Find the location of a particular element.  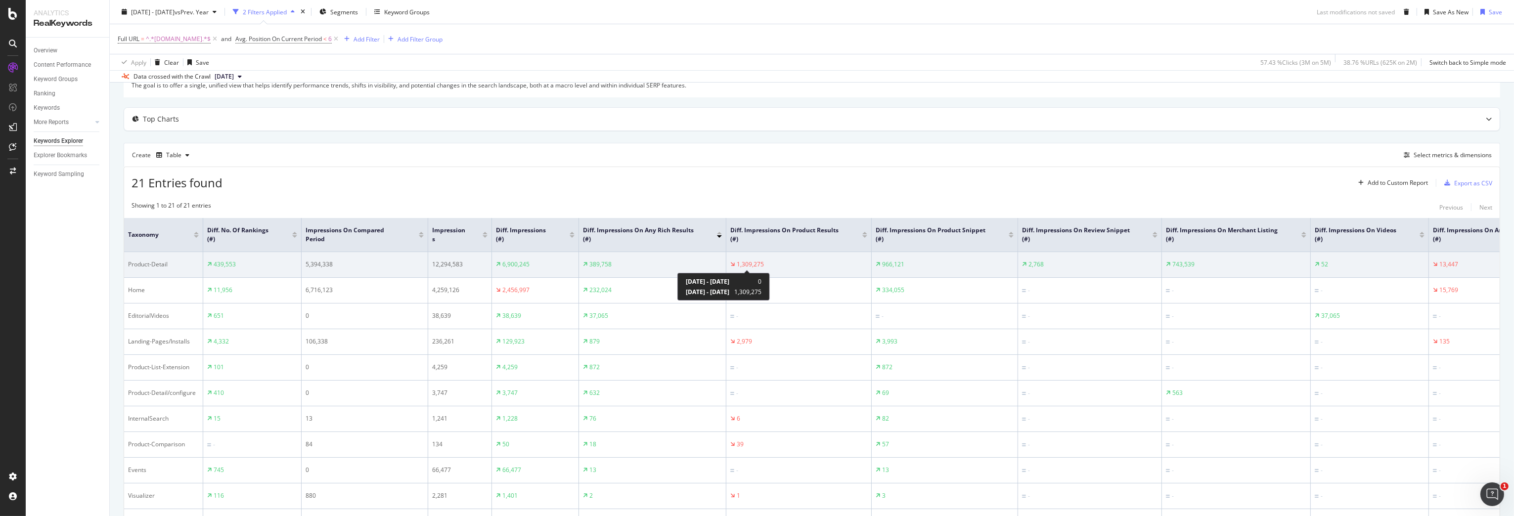

a: Ranking is located at coordinates (68, 93).